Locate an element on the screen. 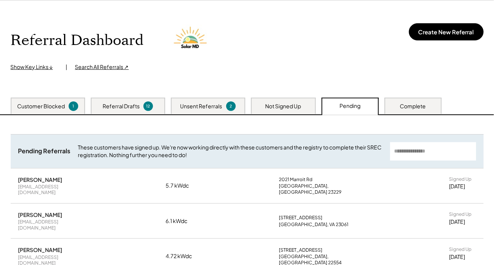  div: 4.72 kWdc is located at coordinates (184, 256).